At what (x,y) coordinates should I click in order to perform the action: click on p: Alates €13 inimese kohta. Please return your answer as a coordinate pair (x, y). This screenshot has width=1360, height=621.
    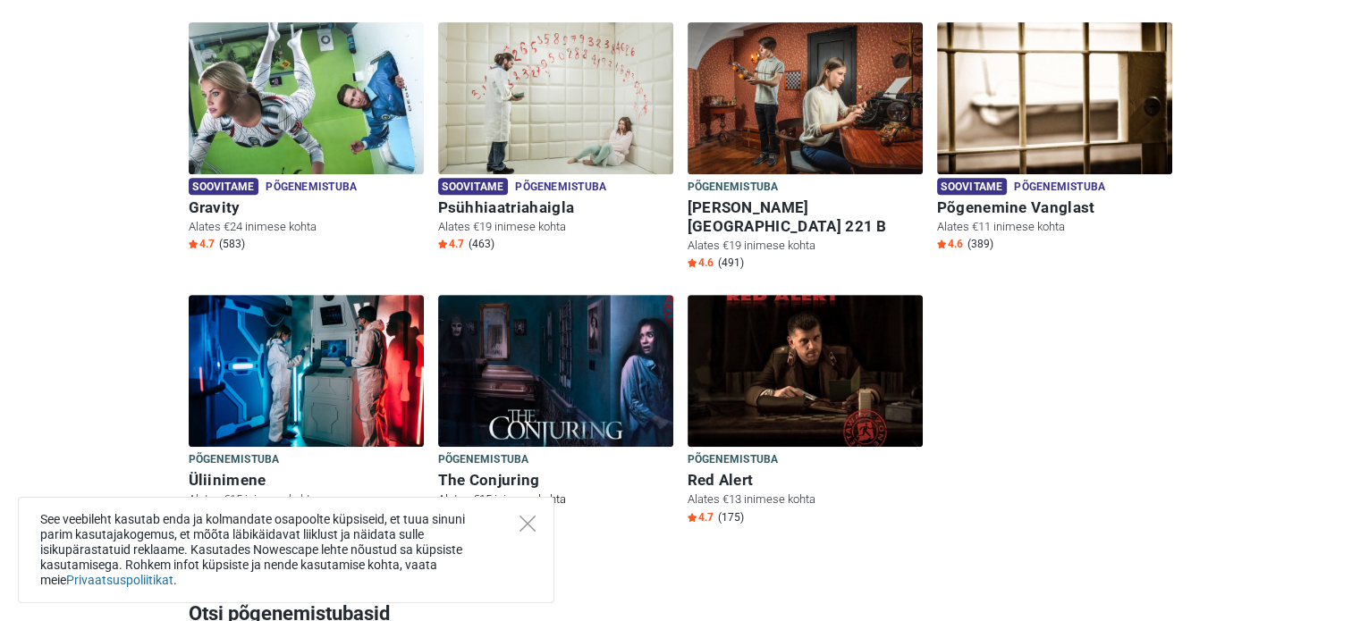
    Looking at the image, I should click on (805, 500).